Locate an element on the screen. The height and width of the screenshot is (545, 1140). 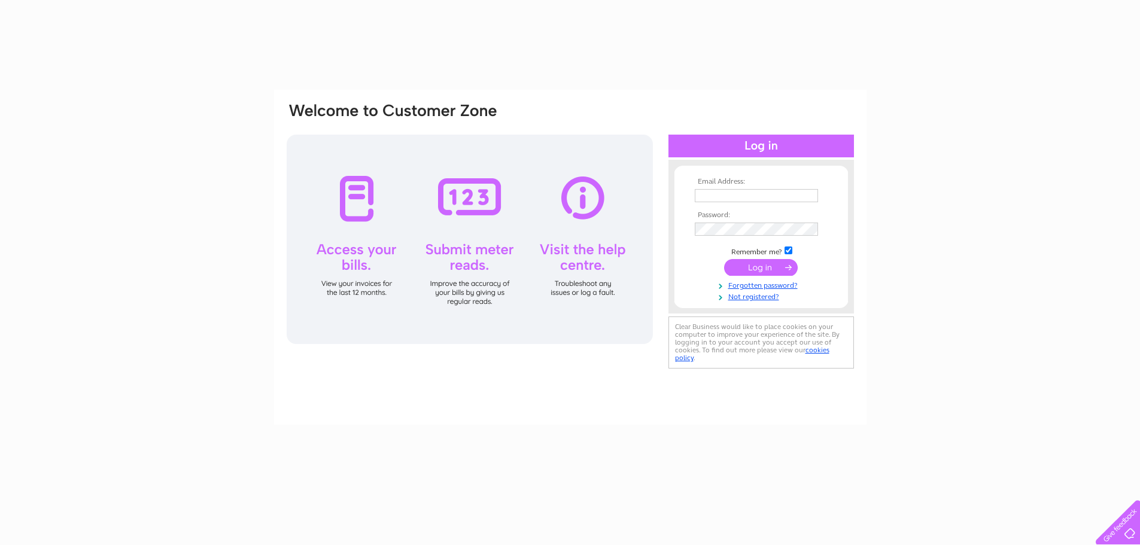
input: Submit is located at coordinates (761, 267).